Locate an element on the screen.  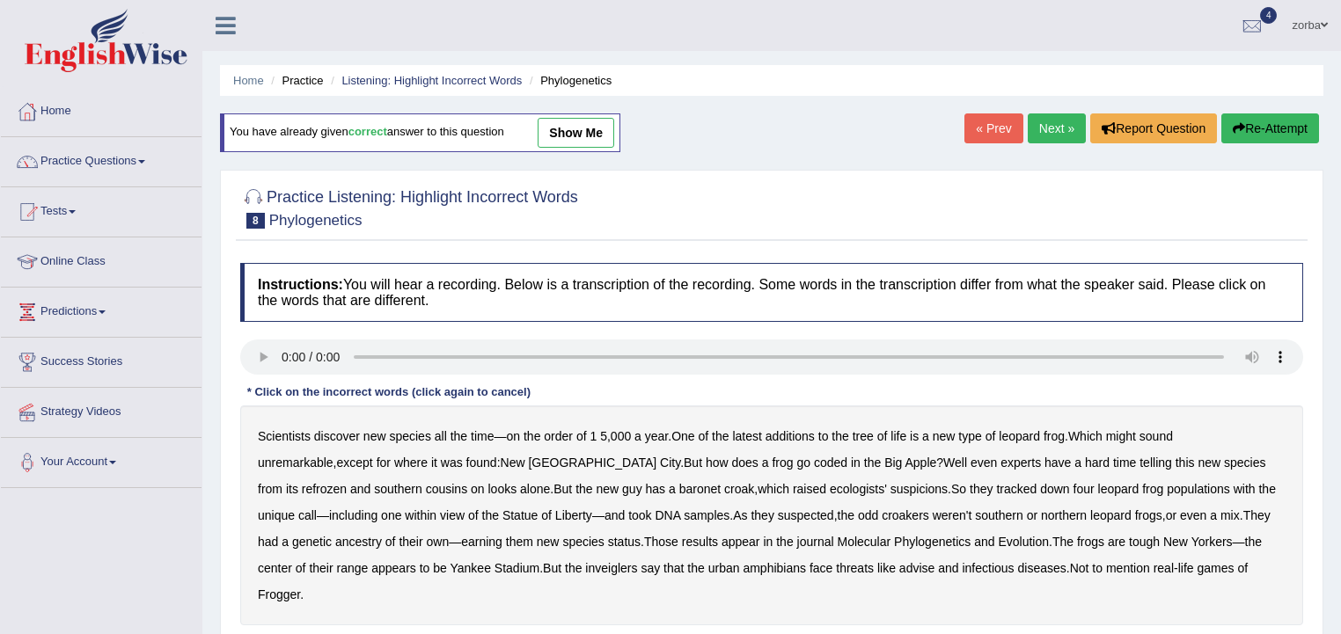
b: They is located at coordinates (1256, 516).